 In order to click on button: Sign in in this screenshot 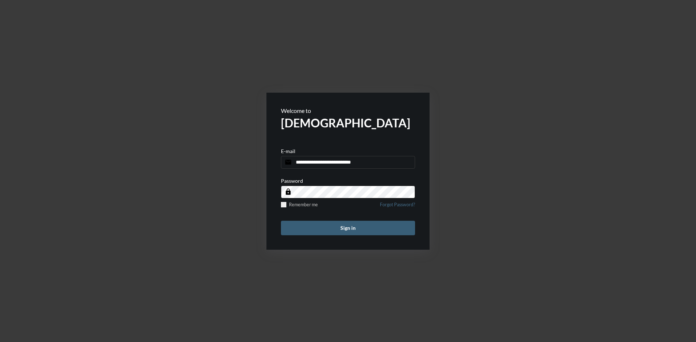, I will do `click(348, 228)`.